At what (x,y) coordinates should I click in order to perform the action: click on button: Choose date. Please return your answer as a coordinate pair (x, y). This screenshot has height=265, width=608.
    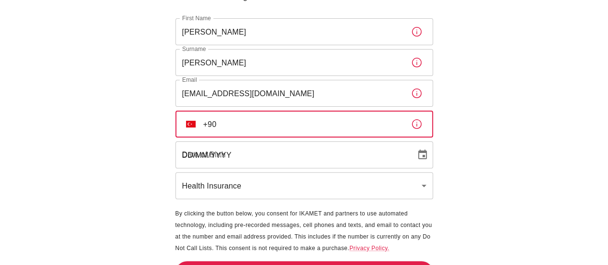
    Looking at the image, I should click on (422, 155).